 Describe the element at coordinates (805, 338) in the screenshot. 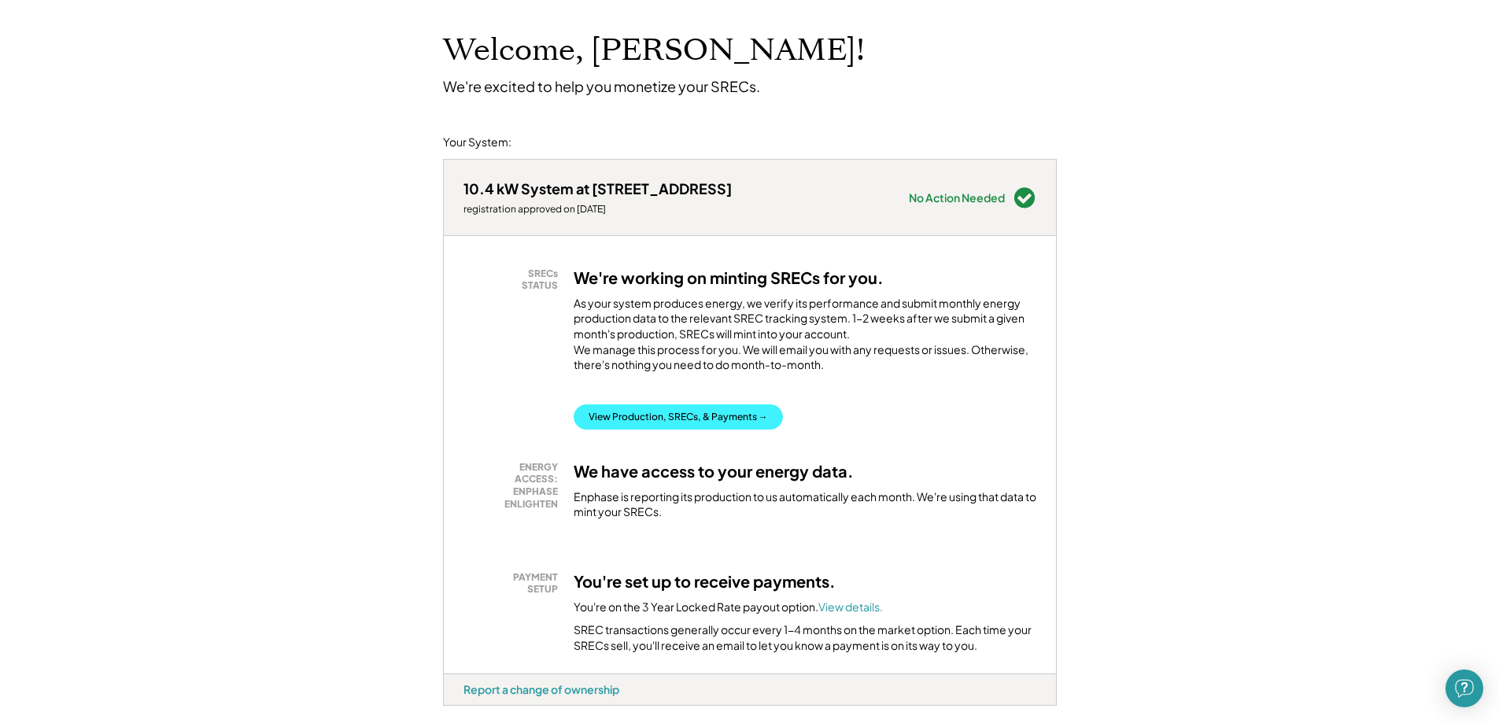

I see `div: As your system produces energy, we verify its performance and submit monthly energy production da...` at that location.